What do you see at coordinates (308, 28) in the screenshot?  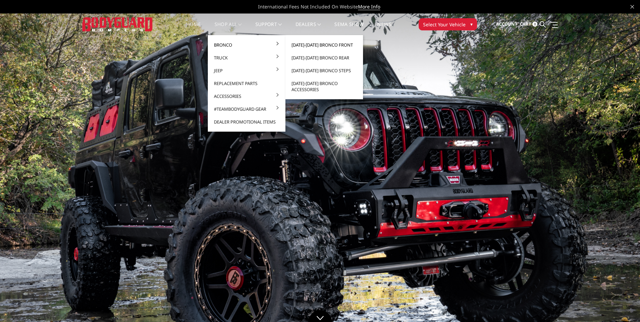 I see `a: Dealers` at bounding box center [308, 28].